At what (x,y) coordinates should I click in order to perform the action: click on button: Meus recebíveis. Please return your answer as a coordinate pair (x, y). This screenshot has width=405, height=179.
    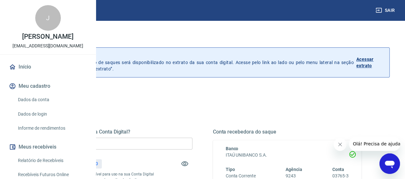
    Looking at the image, I should click on (48, 147).